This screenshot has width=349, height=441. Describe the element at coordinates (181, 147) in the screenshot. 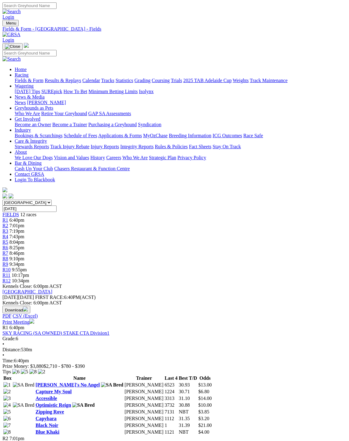

I see `div: Care & Integrity` at that location.